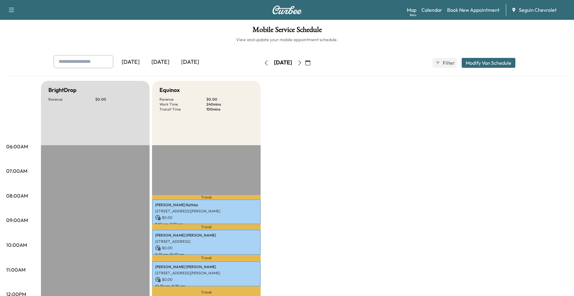 The image size is (574, 296). I want to click on a: Book New Appointment, so click(473, 10).